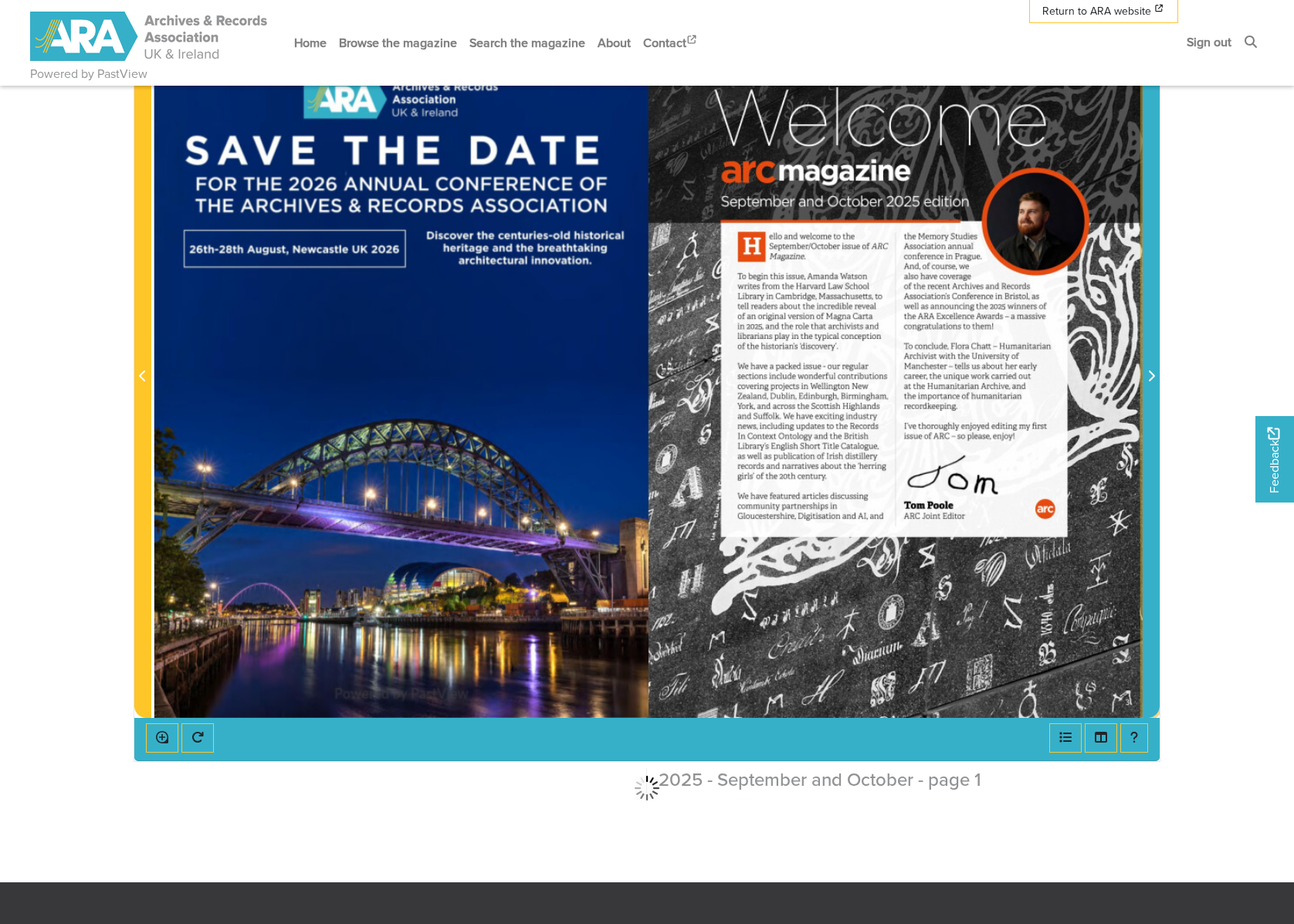 The width and height of the screenshot is (1294, 924). Describe the element at coordinates (89, 74) in the screenshot. I see `a: Powered by PastView` at that location.